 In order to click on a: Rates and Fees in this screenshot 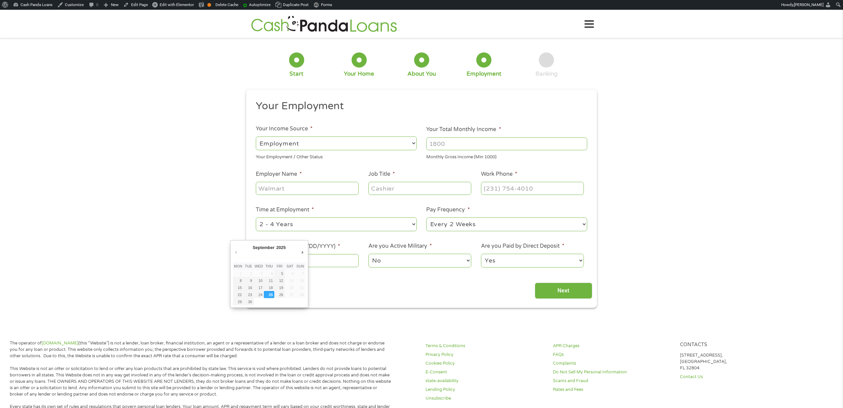, I will do `click(613, 390)`.